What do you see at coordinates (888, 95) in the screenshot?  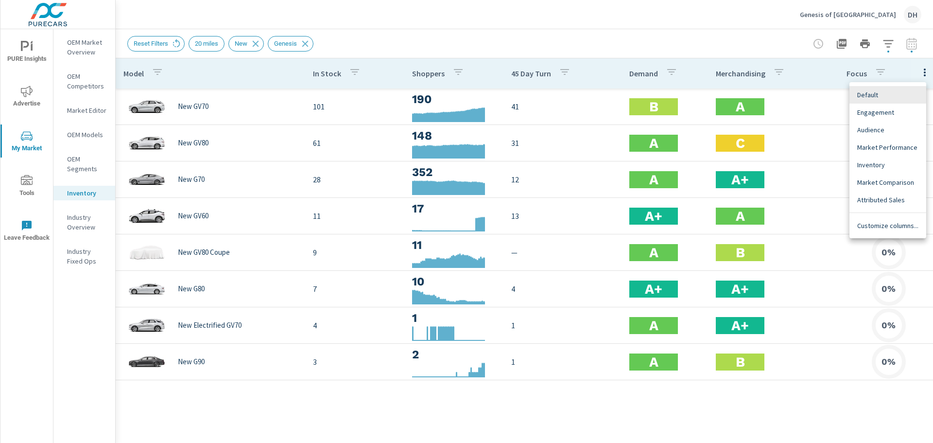 I see `div: Default` at bounding box center [888, 95].